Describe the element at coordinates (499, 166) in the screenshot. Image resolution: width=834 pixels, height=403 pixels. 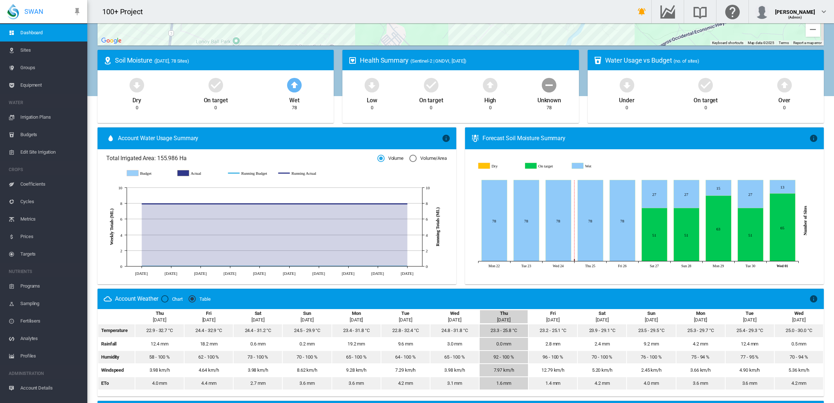
I see `g: Dry` at that location.